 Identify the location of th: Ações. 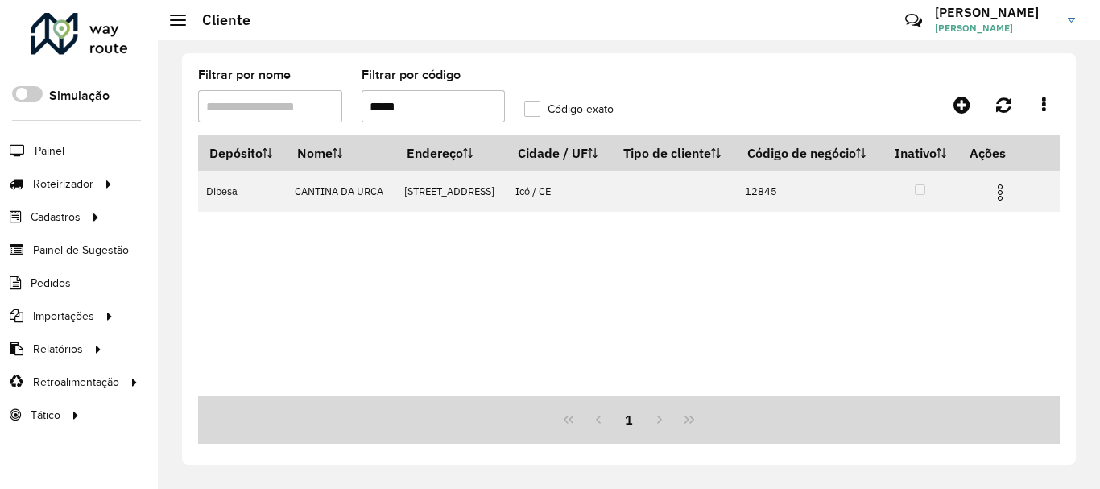
(1007, 153).